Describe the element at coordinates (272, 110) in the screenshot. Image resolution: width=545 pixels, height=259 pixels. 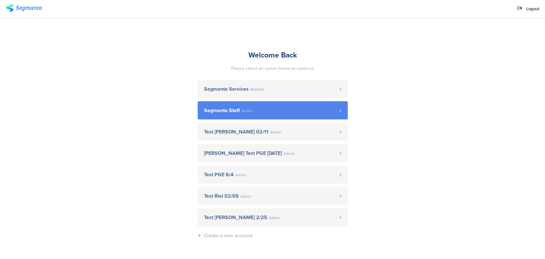
I see `a: Segmanta Staff Admin` at that location.